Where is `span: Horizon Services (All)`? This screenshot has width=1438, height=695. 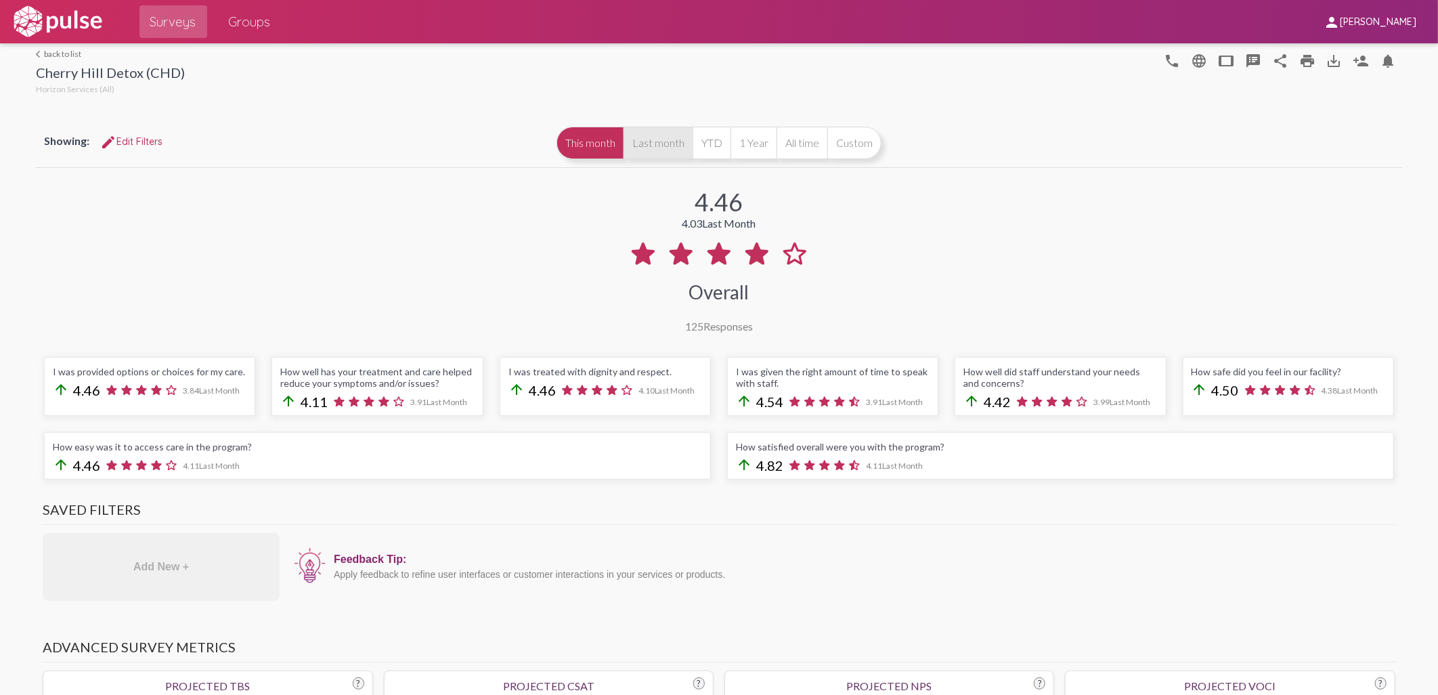 span: Horizon Services (All) is located at coordinates (75, 89).